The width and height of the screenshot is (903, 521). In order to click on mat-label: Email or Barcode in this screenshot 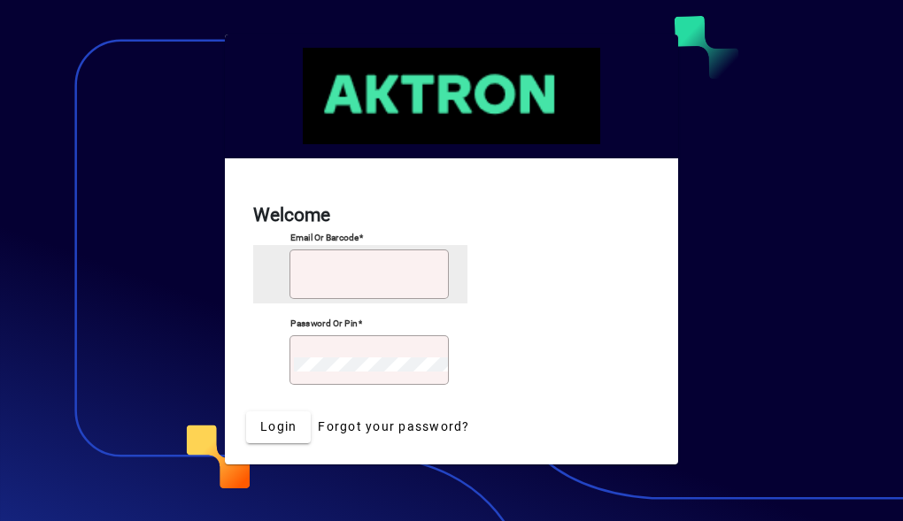, I will do `click(324, 237)`.